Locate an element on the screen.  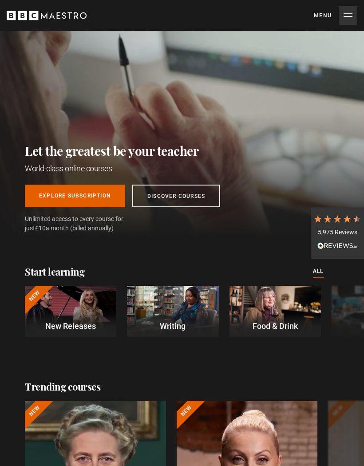
div: Read All Reviews is located at coordinates (337, 247).